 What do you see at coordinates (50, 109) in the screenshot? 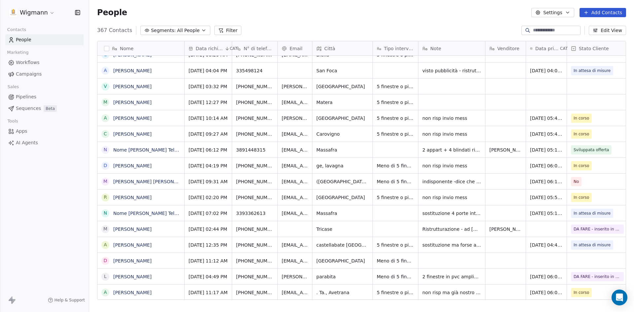
I see `span: Beta` at bounding box center [50, 109].